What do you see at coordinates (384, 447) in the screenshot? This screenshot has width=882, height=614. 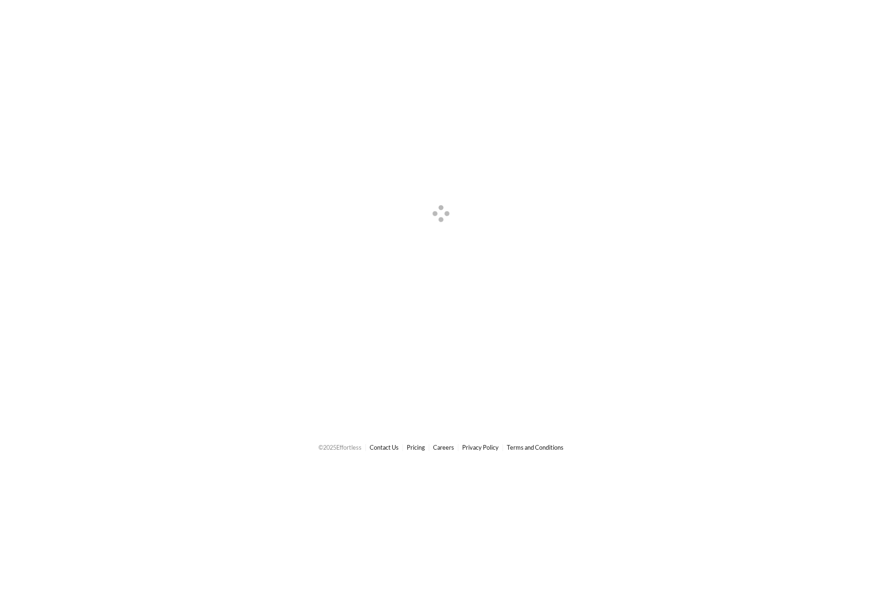 I see `a: Contact Us` at bounding box center [384, 447].